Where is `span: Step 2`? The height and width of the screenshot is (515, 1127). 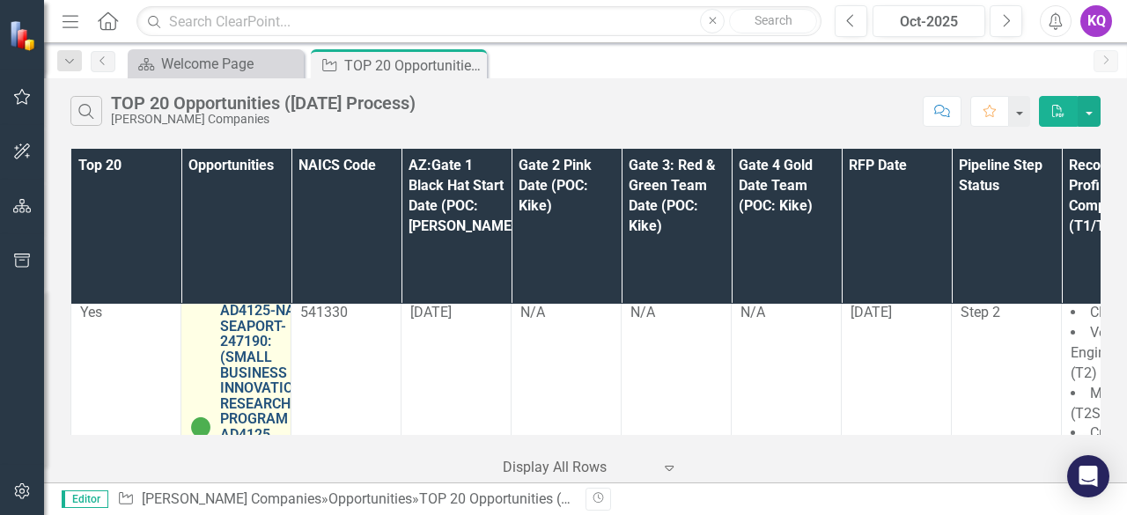
span: Step 2 is located at coordinates (980, 312).